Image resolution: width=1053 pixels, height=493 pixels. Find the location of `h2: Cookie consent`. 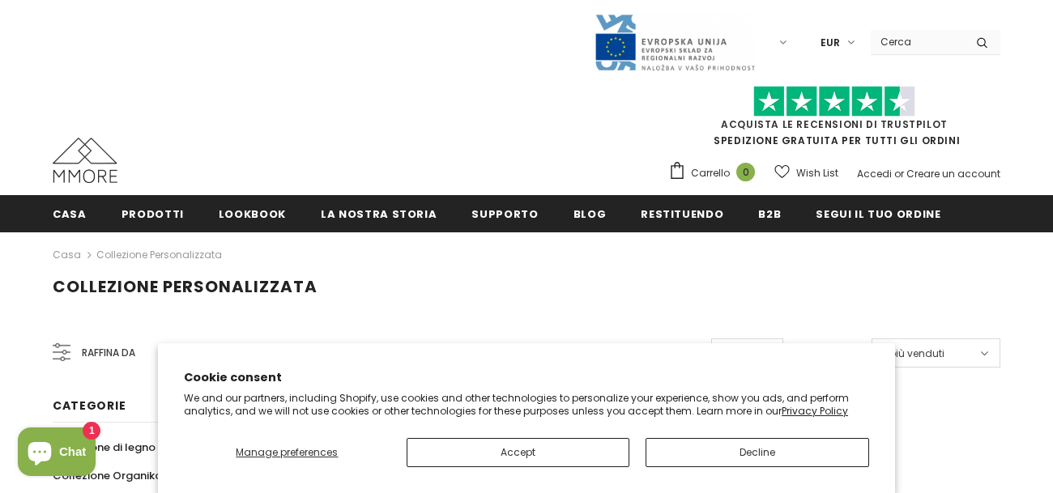

h2: Cookie consent is located at coordinates (527, 378).